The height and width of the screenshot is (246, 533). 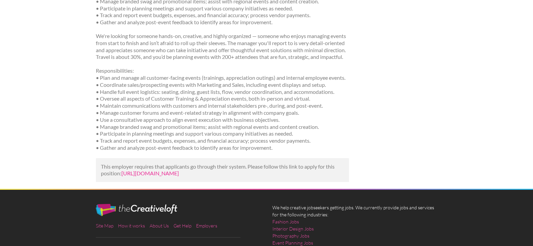 What do you see at coordinates (132, 225) in the screenshot?
I see `a: How it works` at bounding box center [132, 225].